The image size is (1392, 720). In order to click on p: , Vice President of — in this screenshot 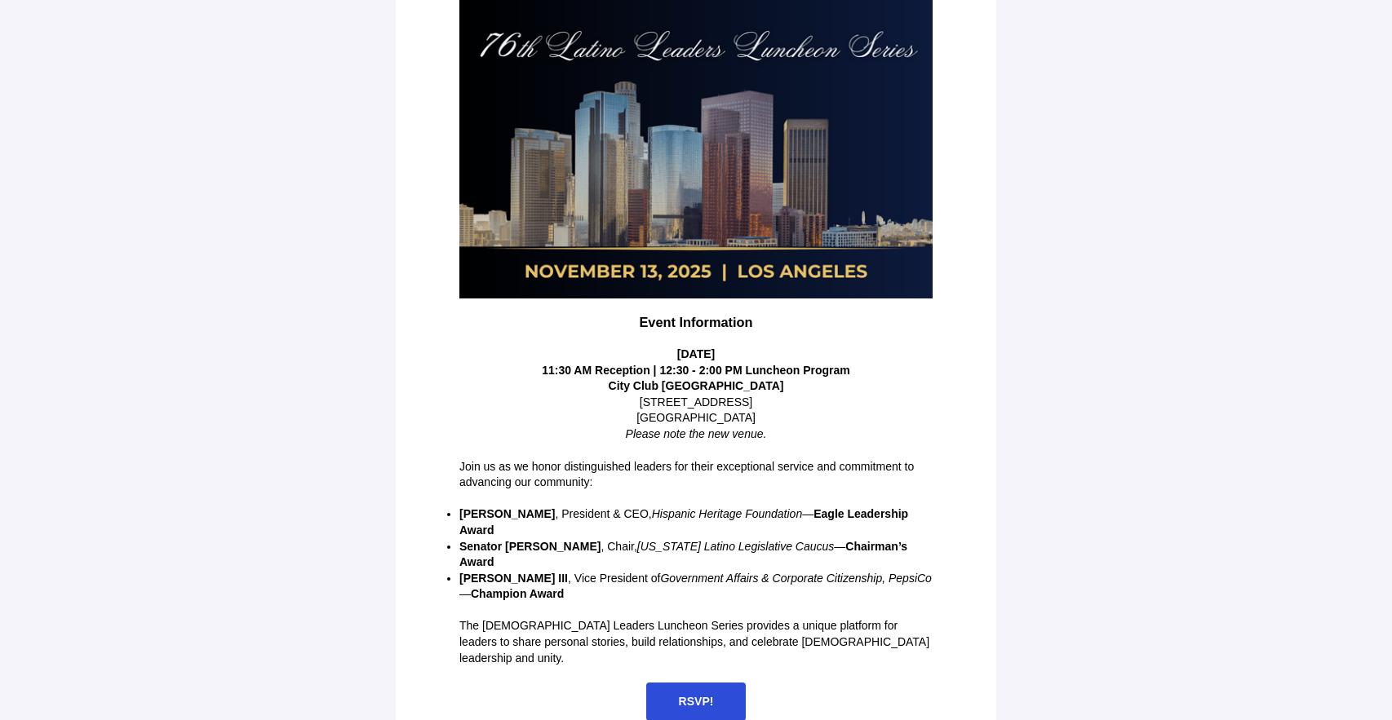, I will do `click(696, 587)`.